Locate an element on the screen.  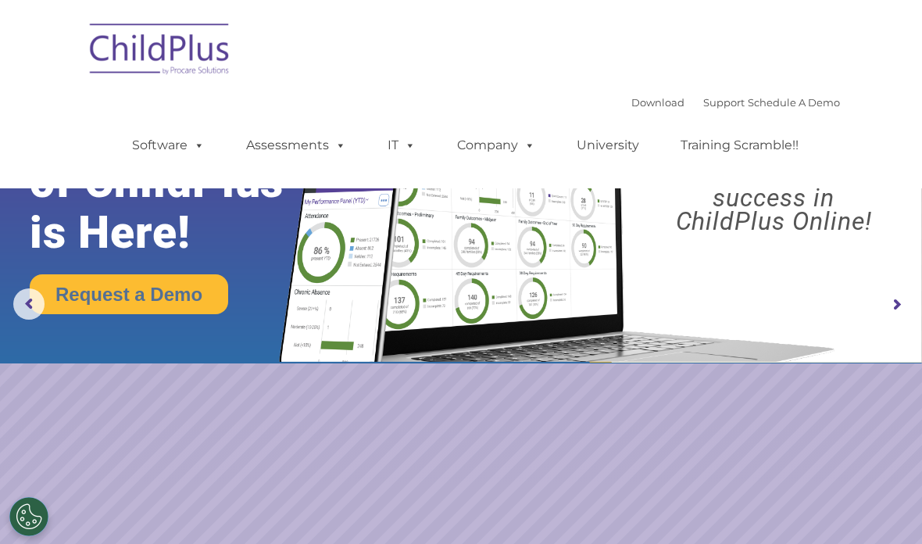
a: Software is located at coordinates (168, 145).